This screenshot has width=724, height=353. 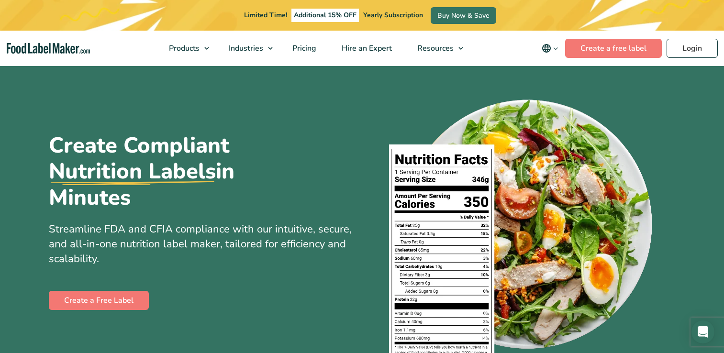 What do you see at coordinates (463, 15) in the screenshot?
I see `a: Buy Now & Save` at bounding box center [463, 15].